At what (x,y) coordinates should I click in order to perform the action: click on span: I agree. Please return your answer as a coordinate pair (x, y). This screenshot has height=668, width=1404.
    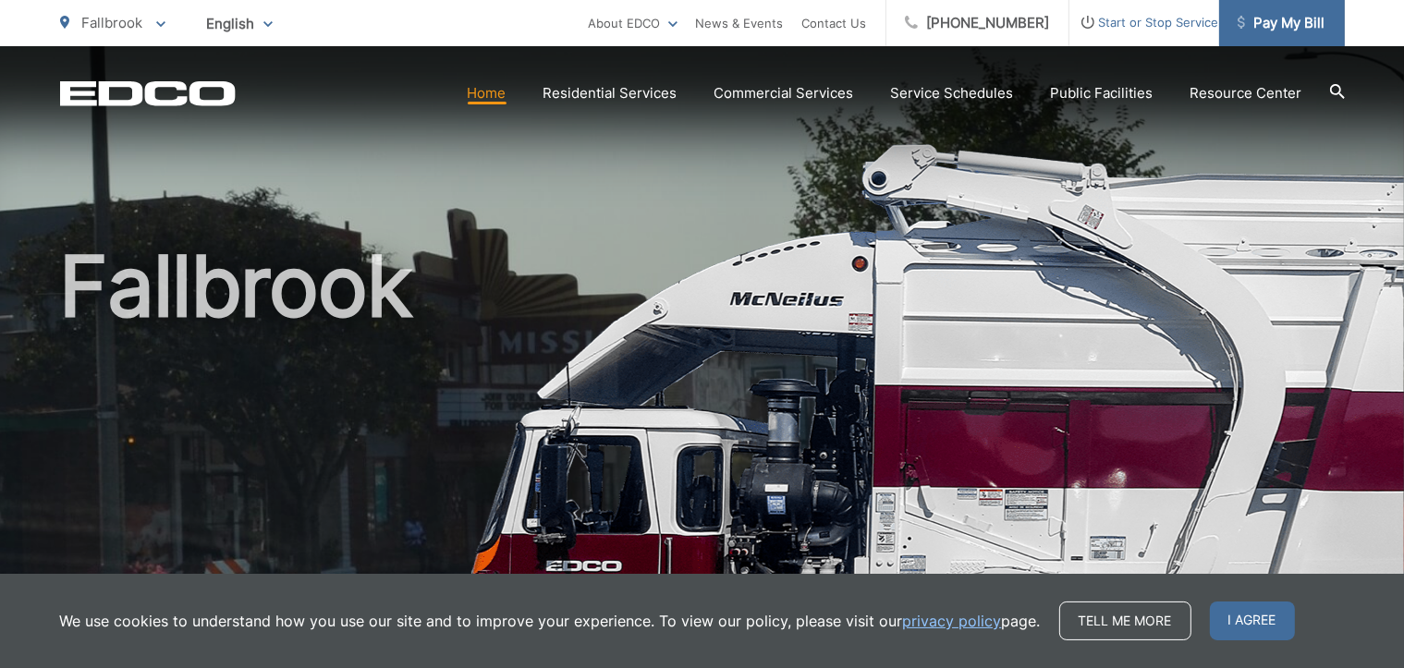
    Looking at the image, I should click on (1252, 621).